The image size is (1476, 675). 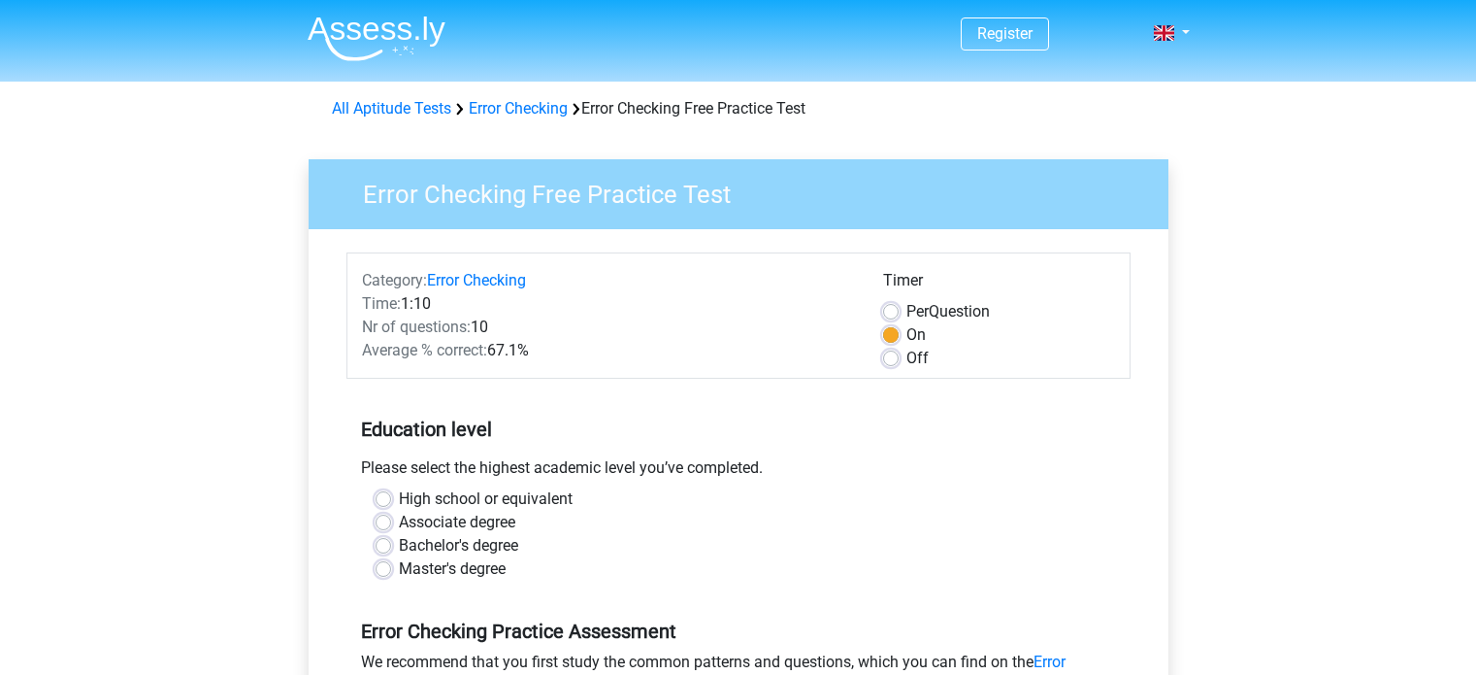 I want to click on img: Assessly, so click(x=377, y=38).